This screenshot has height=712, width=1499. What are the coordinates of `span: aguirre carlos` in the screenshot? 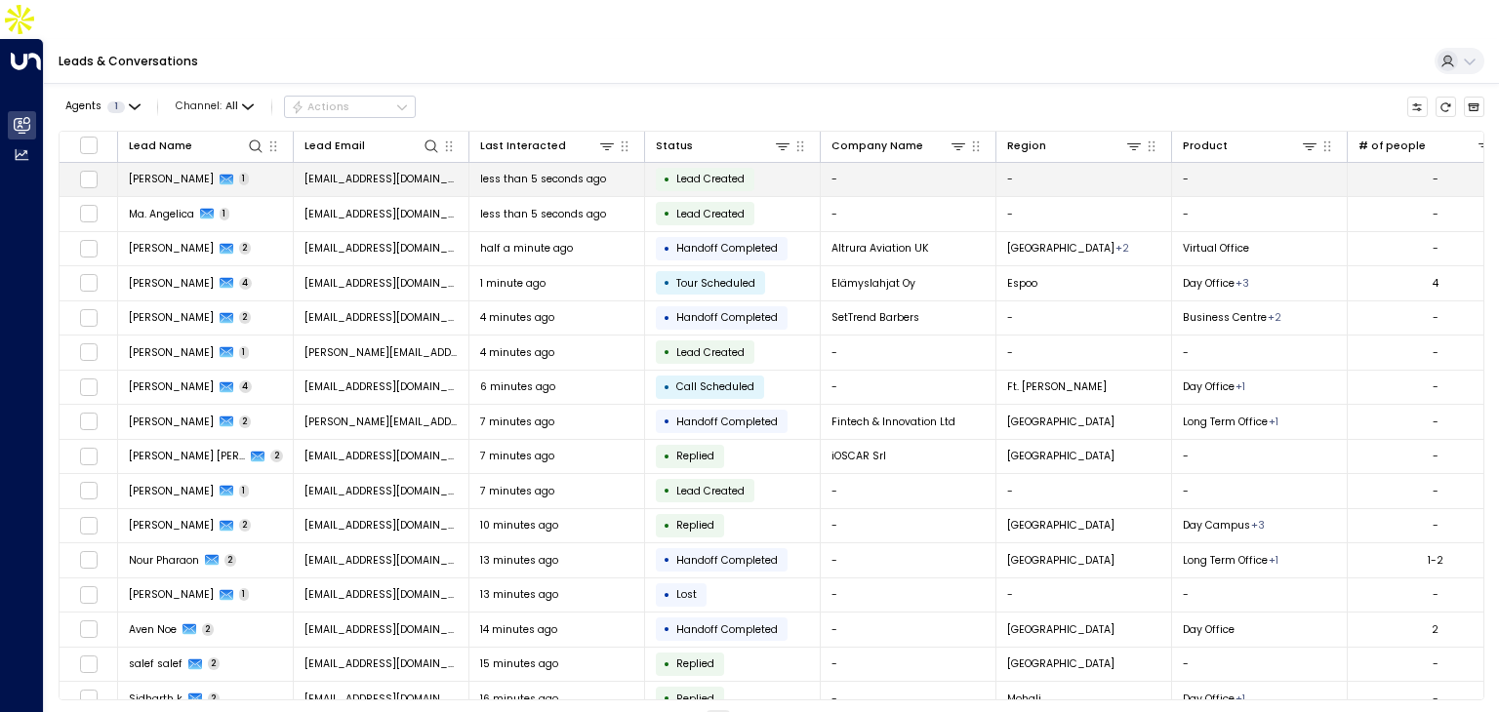 It's located at (171, 352).